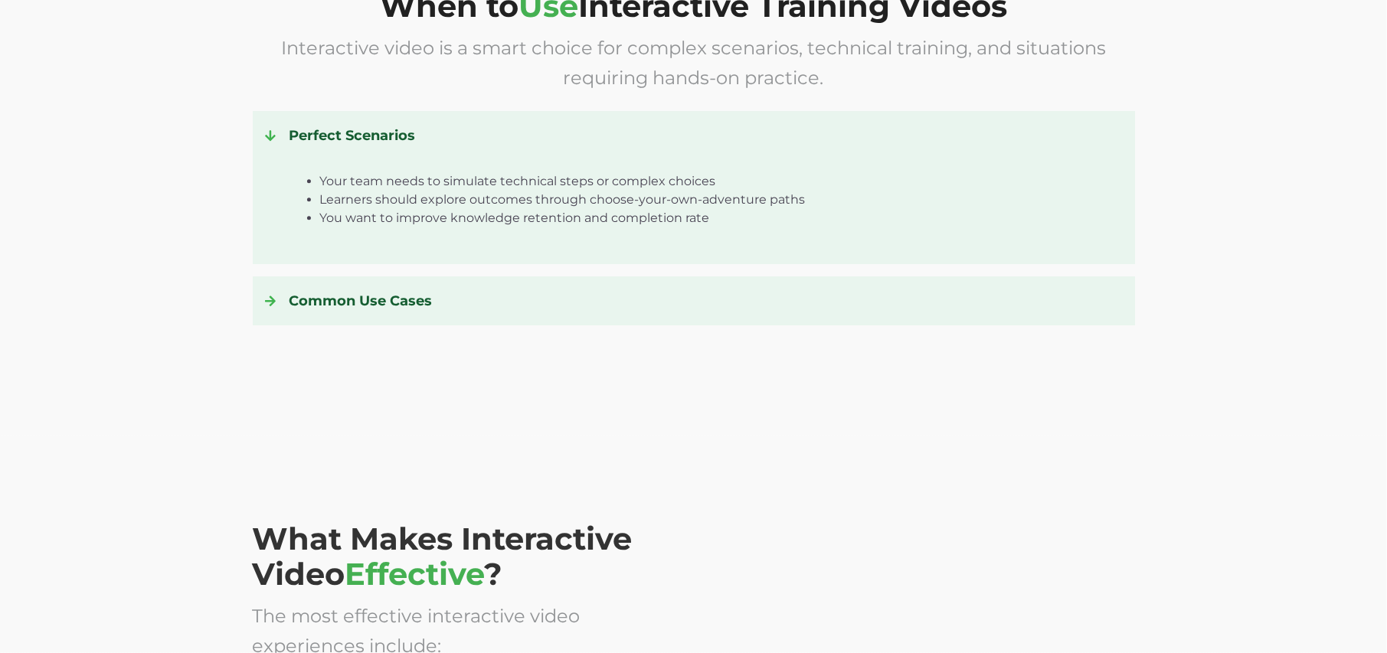  I want to click on h4: Common Use Cases, so click(694, 301).